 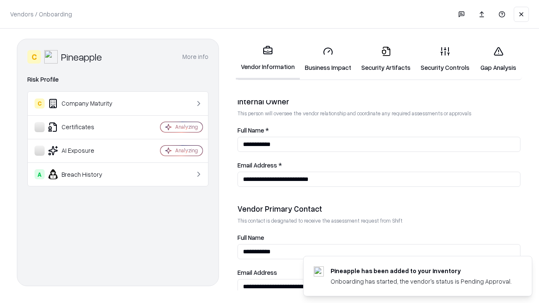 I want to click on a: Gap Analysis, so click(x=498, y=59).